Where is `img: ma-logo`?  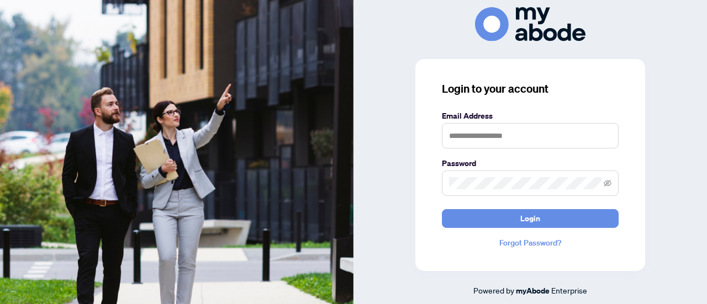 img: ma-logo is located at coordinates (530, 24).